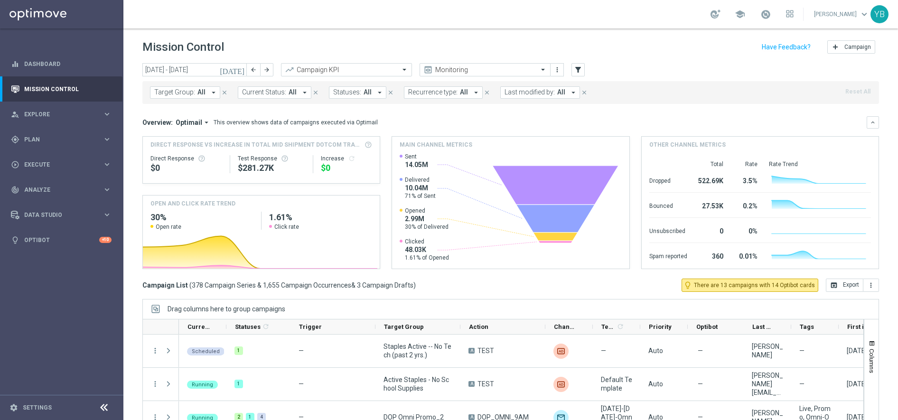  I want to click on span: keyboard_arrow_down, so click(865, 14).